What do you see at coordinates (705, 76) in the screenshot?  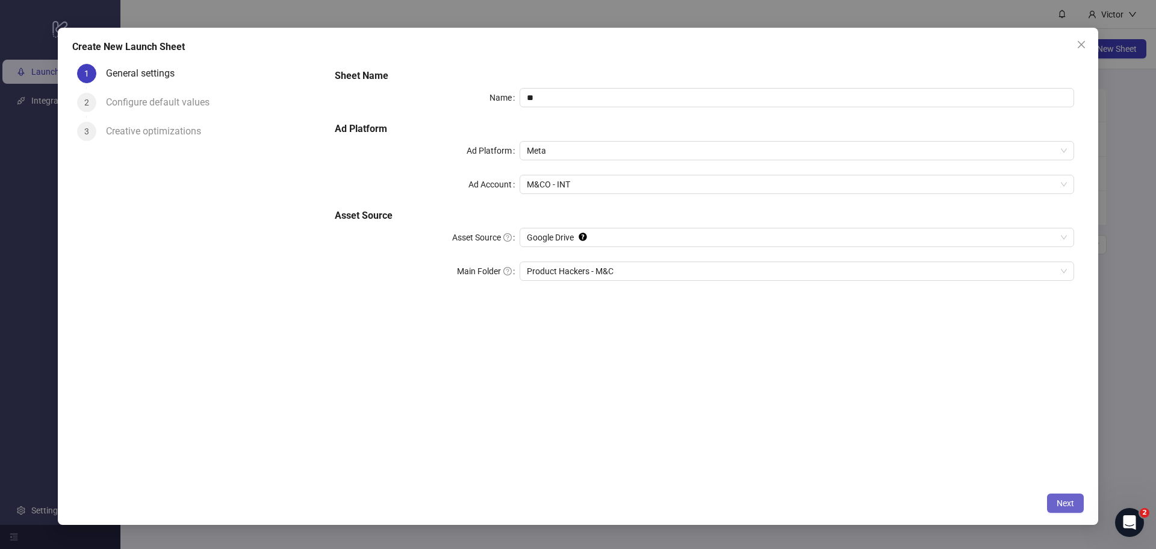 I see `h5: Sheet Name` at bounding box center [705, 76].